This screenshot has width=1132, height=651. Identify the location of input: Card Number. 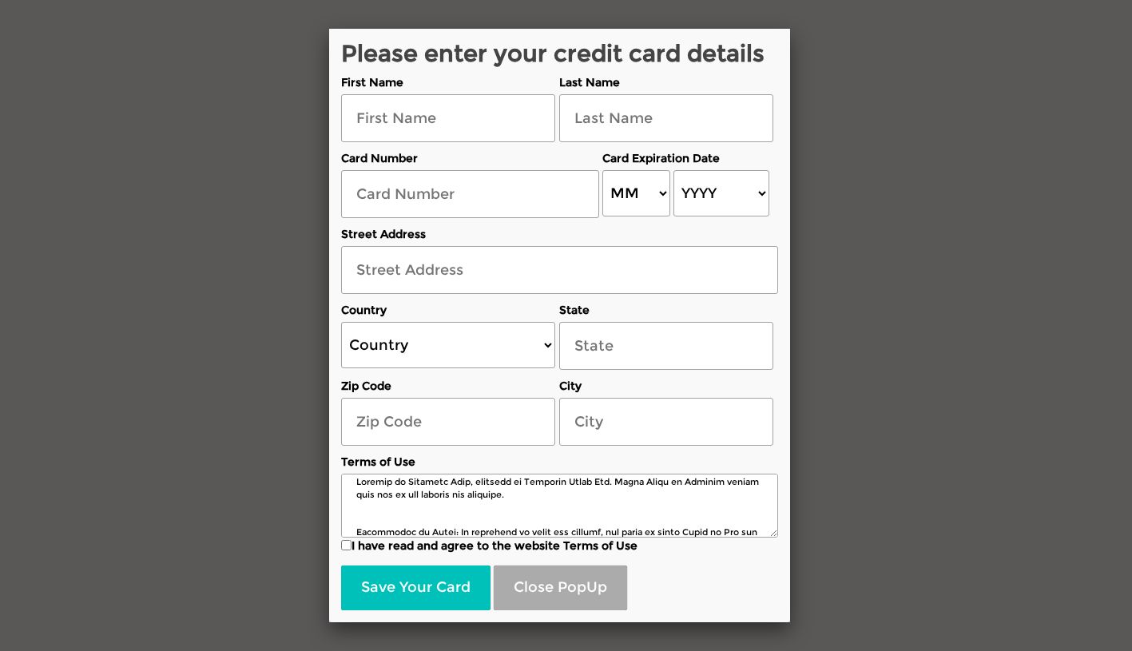
(470, 194).